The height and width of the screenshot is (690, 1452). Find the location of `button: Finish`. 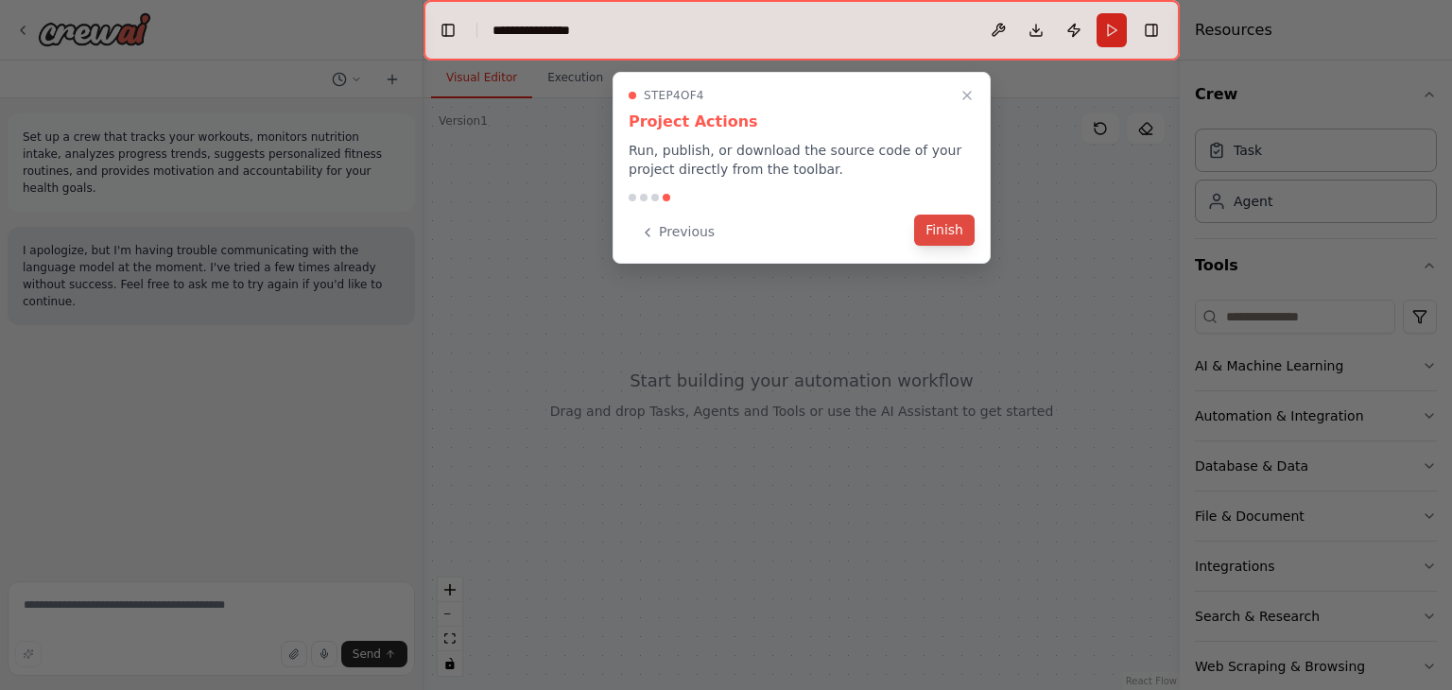

button: Finish is located at coordinates (944, 230).